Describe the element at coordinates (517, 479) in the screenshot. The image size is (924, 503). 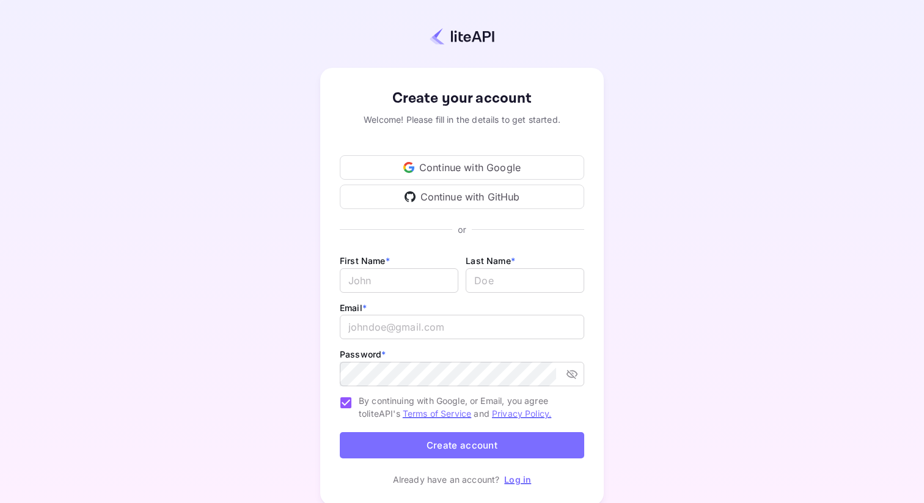
I see `a: Log in` at that location.